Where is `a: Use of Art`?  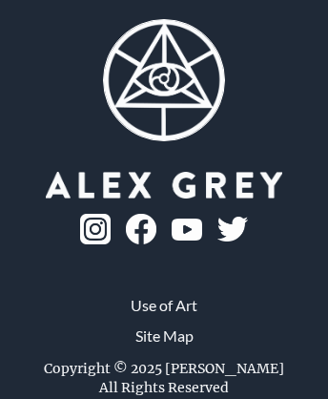 a: Use of Art is located at coordinates (164, 305).